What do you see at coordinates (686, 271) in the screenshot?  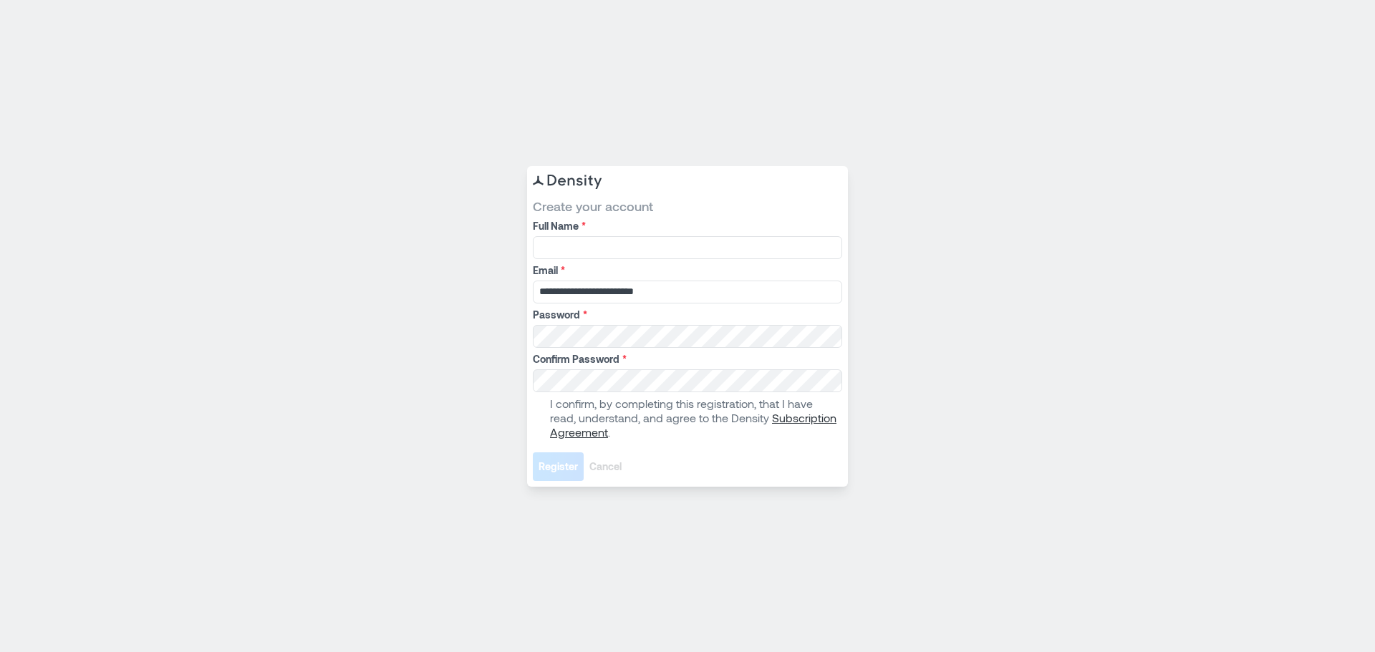 I see `label: Email` at bounding box center [686, 271].